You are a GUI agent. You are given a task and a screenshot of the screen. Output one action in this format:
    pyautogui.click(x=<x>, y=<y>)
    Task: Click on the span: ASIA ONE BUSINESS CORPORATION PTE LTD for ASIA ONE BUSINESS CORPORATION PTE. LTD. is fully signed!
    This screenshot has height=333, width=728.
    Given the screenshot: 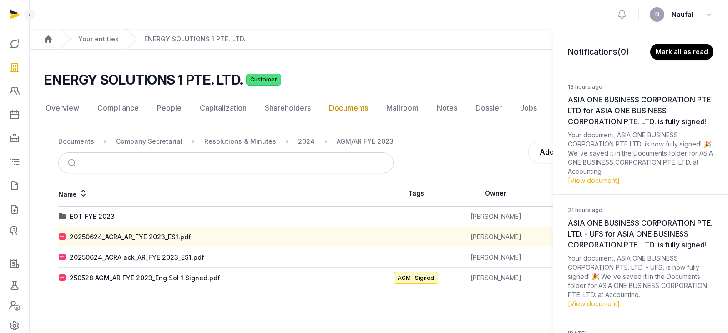 What is the action you would take?
    pyautogui.click(x=640, y=111)
    